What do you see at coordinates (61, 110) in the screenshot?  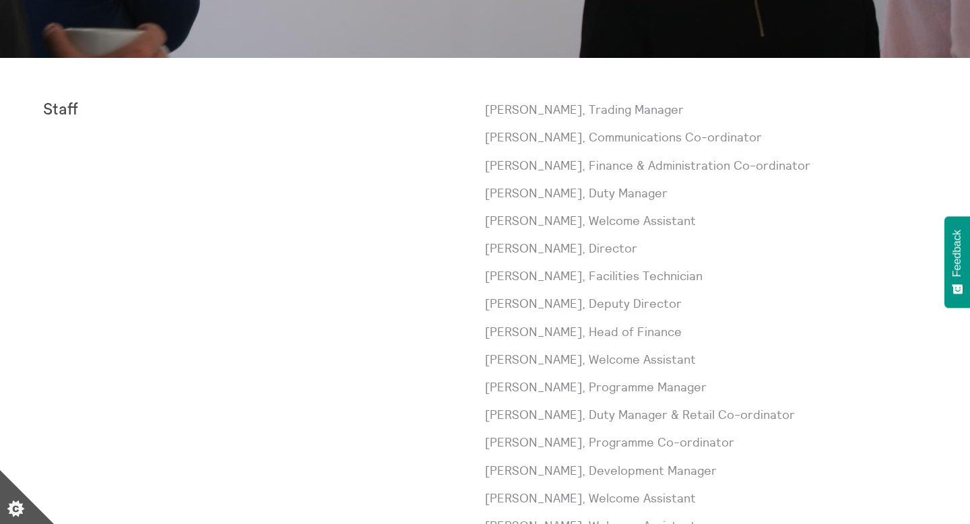 I see `strong: Staff` at bounding box center [61, 110].